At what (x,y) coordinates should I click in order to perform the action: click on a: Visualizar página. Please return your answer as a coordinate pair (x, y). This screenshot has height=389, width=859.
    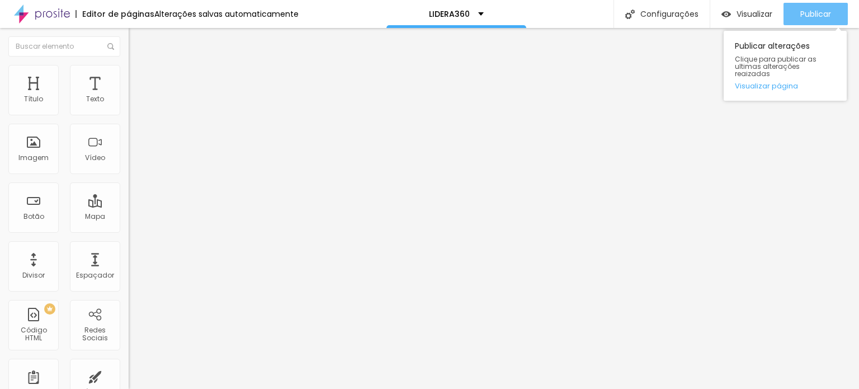
    Looking at the image, I should click on (785, 86).